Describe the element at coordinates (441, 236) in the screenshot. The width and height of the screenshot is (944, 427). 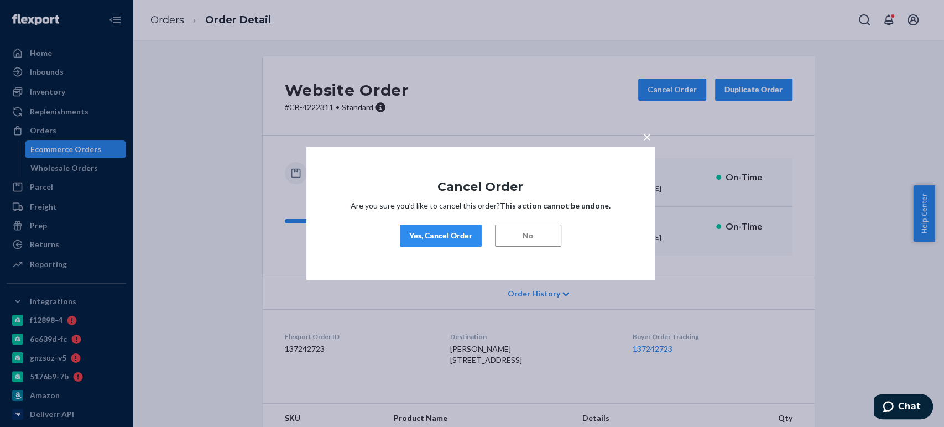
I see `div: Yes, Cancel Order` at that location.